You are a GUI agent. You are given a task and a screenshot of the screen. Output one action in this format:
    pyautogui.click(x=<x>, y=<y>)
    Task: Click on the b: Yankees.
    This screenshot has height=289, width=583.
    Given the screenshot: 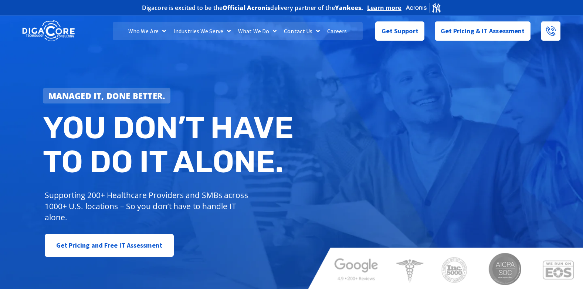 What is the action you would take?
    pyautogui.click(x=349, y=8)
    